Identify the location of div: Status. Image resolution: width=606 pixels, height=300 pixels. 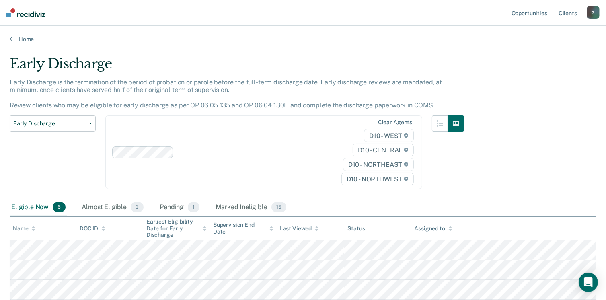
(356, 229).